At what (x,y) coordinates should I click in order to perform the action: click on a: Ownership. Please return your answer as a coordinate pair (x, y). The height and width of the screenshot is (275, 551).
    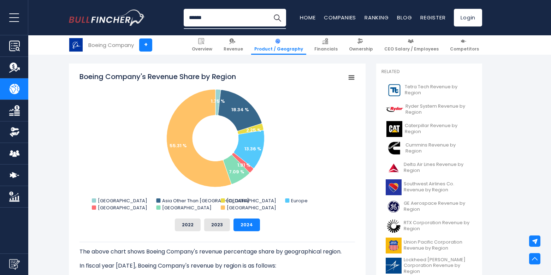
    Looking at the image, I should click on (361, 45).